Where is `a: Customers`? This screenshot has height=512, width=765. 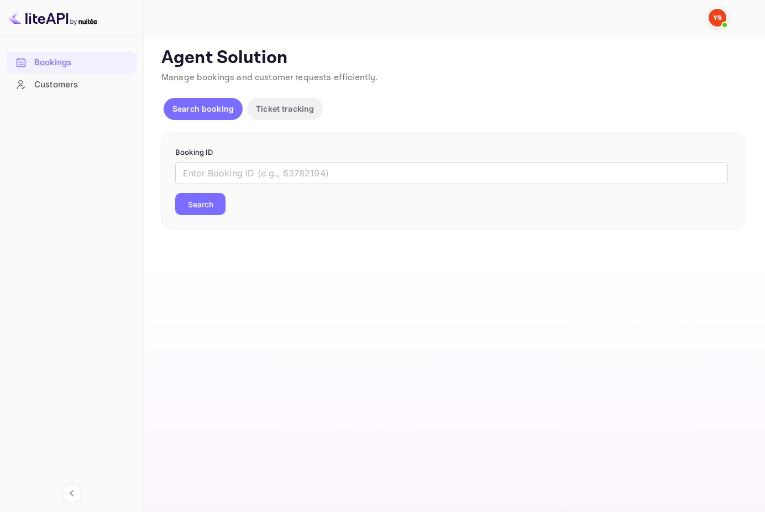
a: Customers is located at coordinates (71, 84).